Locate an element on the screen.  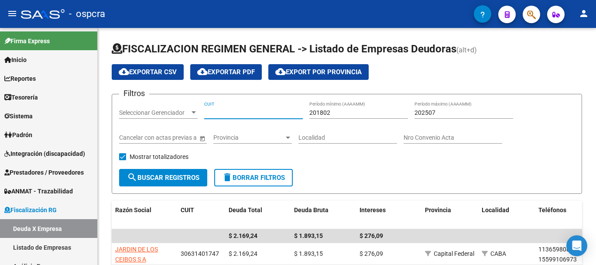
span: Deuda Bruta is located at coordinates (311, 210).